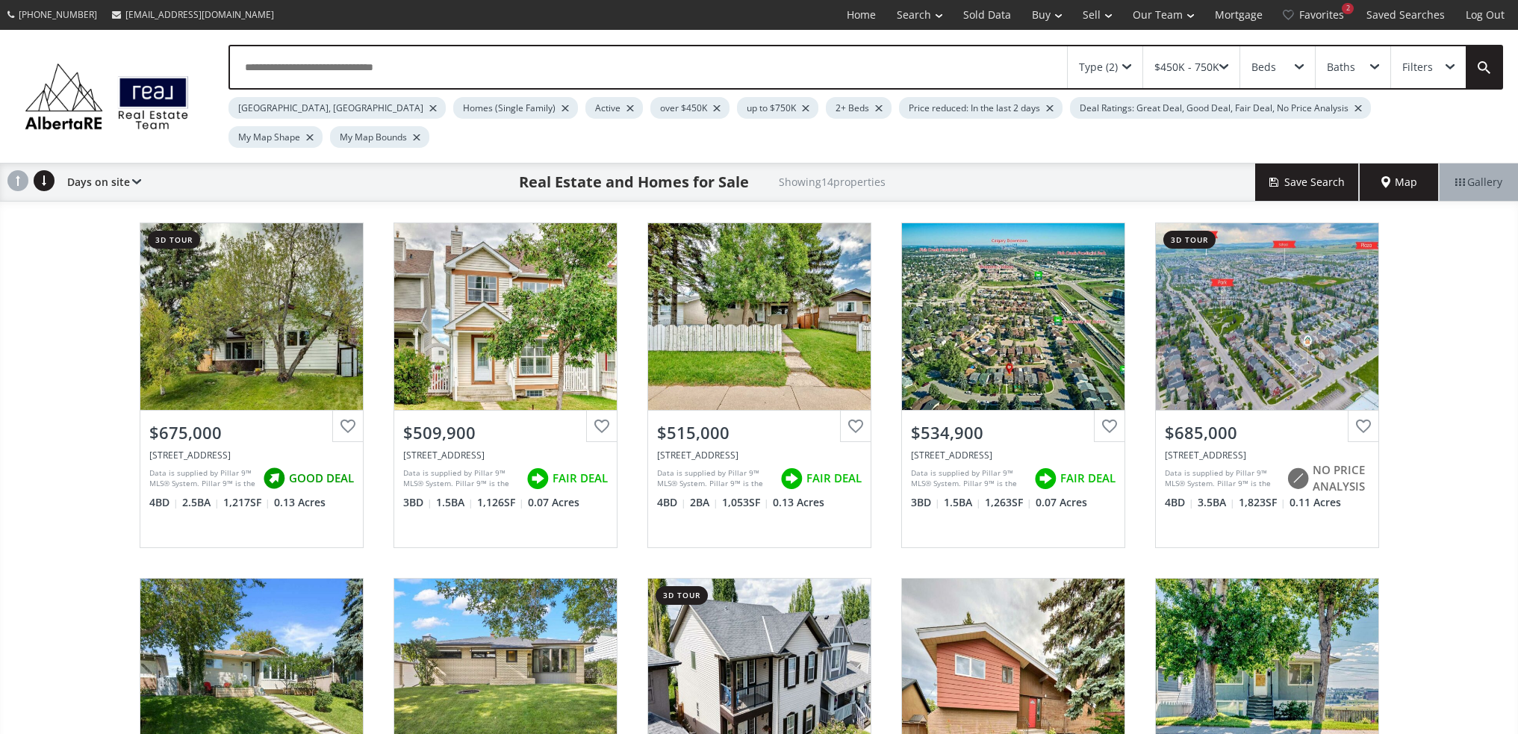 The image size is (1518, 734). Describe the element at coordinates (1220, 108) in the screenshot. I see `div: Deal Ratings: Great Deal, Good Deal, Fair Deal, No Price Analysis` at that location.